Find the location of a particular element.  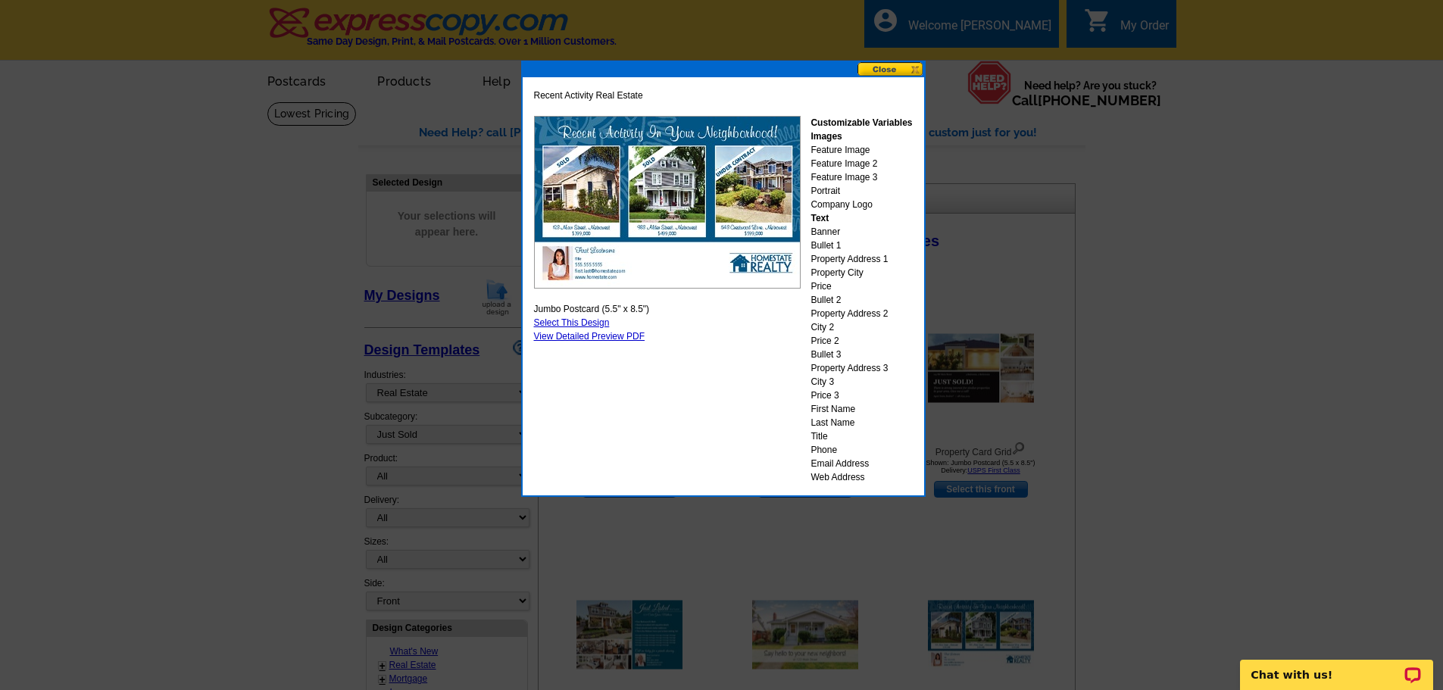

strong: Images is located at coordinates (825, 136).